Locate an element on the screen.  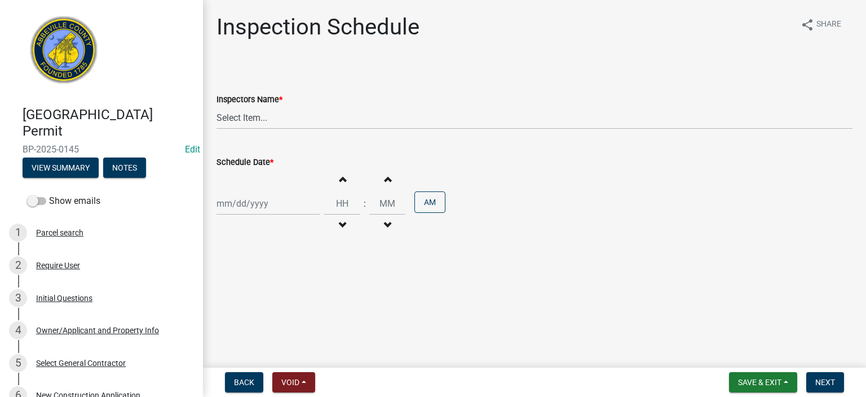
span: Back is located at coordinates (244, 382).